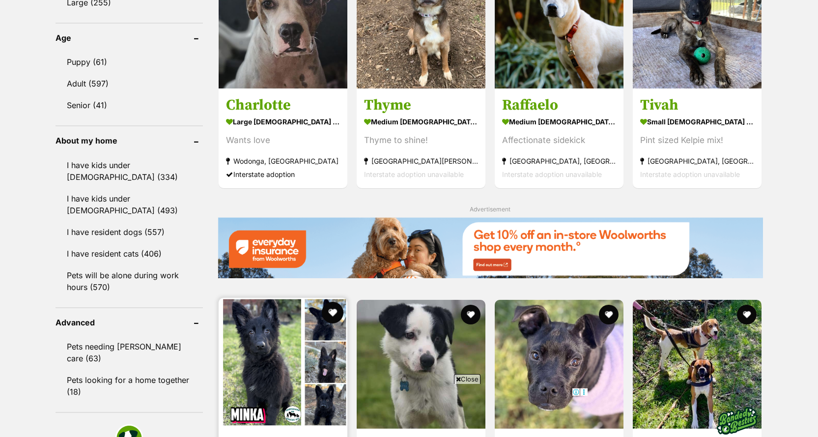 The image size is (818, 437). Describe the element at coordinates (559, 105) in the screenshot. I see `h3: Raffaelo` at that location.